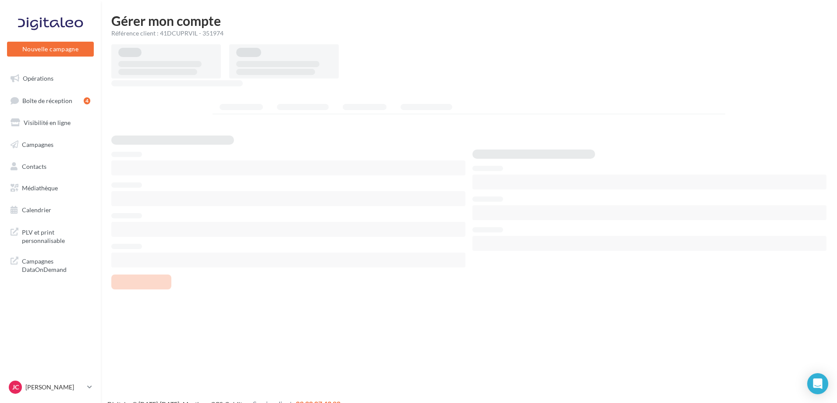 This screenshot has height=403, width=837. What do you see at coordinates (56, 264) in the screenshot?
I see `span: Campagnes DataOnDemand` at bounding box center [56, 264].